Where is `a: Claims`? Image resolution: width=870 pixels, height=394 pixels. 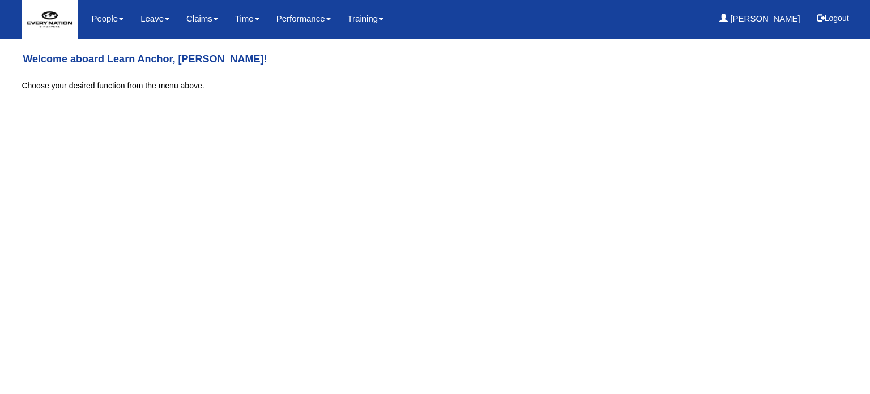
a: Claims is located at coordinates (202, 19).